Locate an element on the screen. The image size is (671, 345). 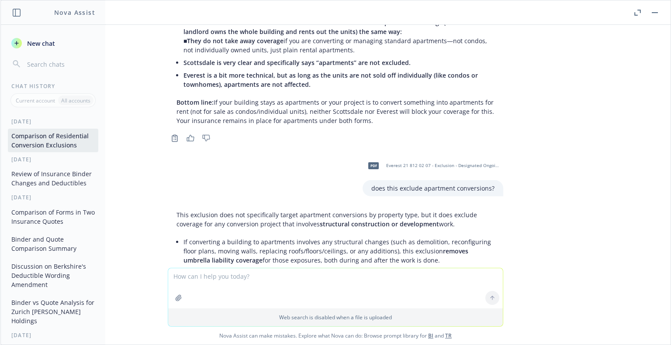
p: ■ if you are converting or managing standard apartments—not condos, not individually owned units,... is located at coordinates (339, 36).